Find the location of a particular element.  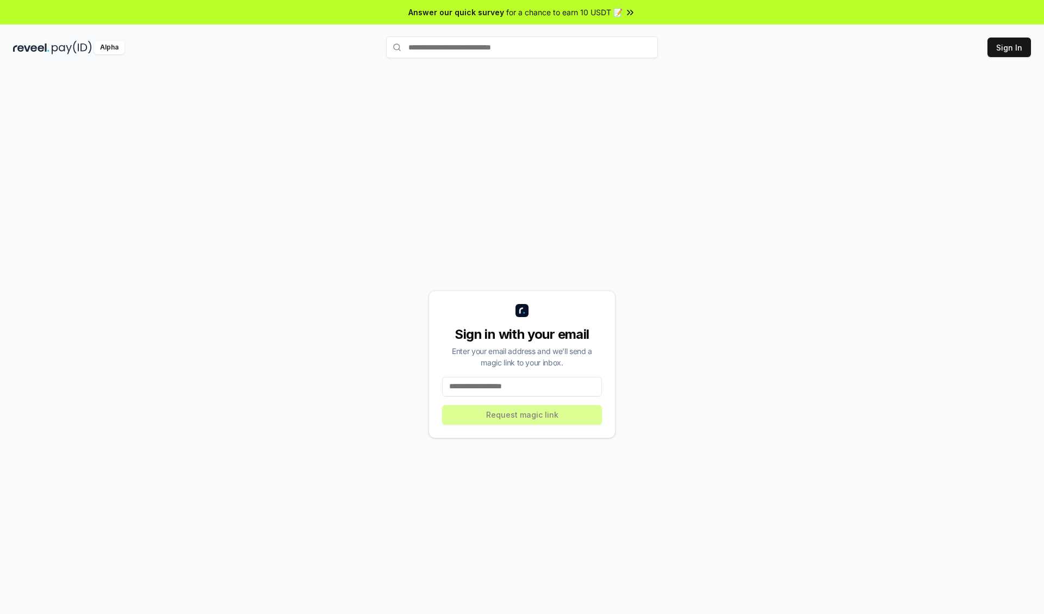

img: pay_id is located at coordinates (72, 47).